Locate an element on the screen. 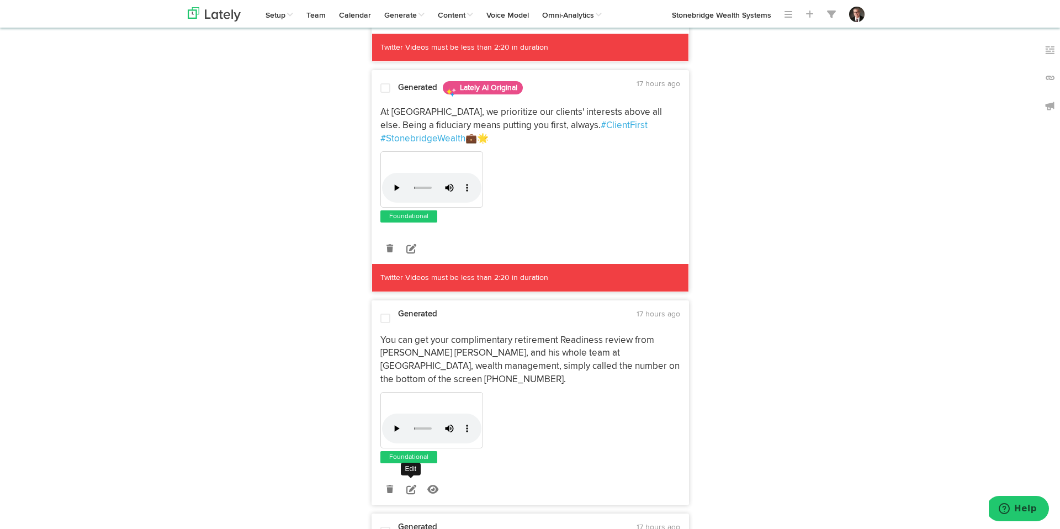 This screenshot has width=1060, height=529. img: keywords_off.svg is located at coordinates (1050, 50).